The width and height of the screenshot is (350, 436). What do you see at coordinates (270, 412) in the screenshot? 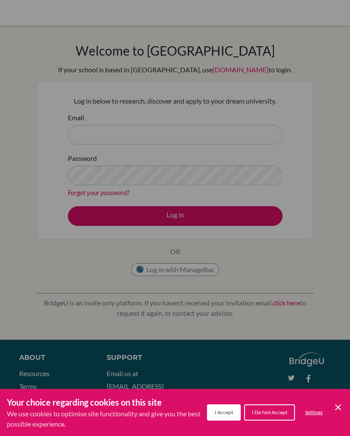
I see `button: I Do Not Accept` at bounding box center [270, 412].